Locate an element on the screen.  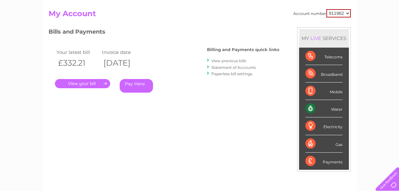
div: Payments is located at coordinates (324, 161).